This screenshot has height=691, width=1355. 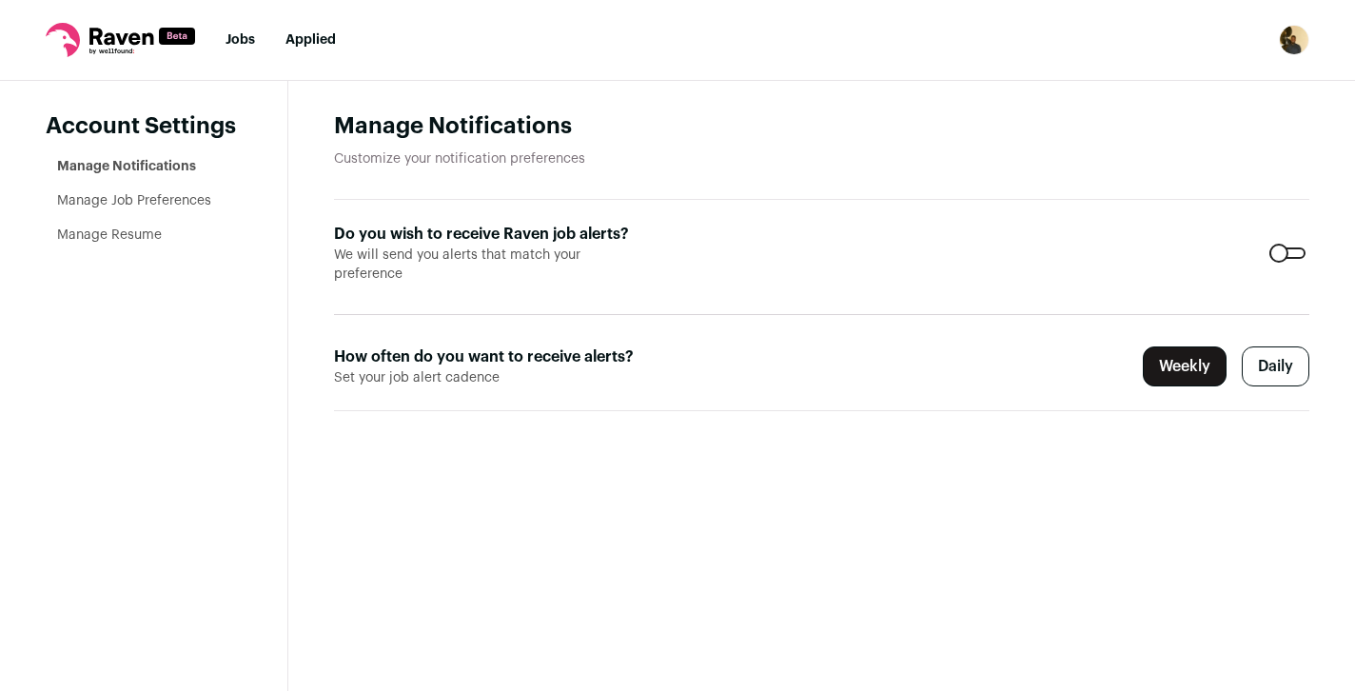 I want to click on img: 1173874-medium_jpg, so click(x=1294, y=40).